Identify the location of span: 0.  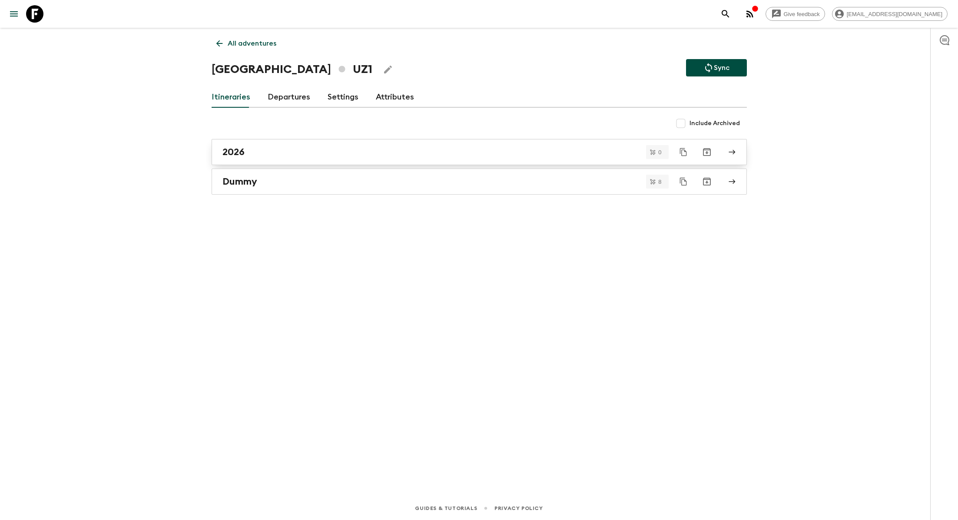
(659, 152).